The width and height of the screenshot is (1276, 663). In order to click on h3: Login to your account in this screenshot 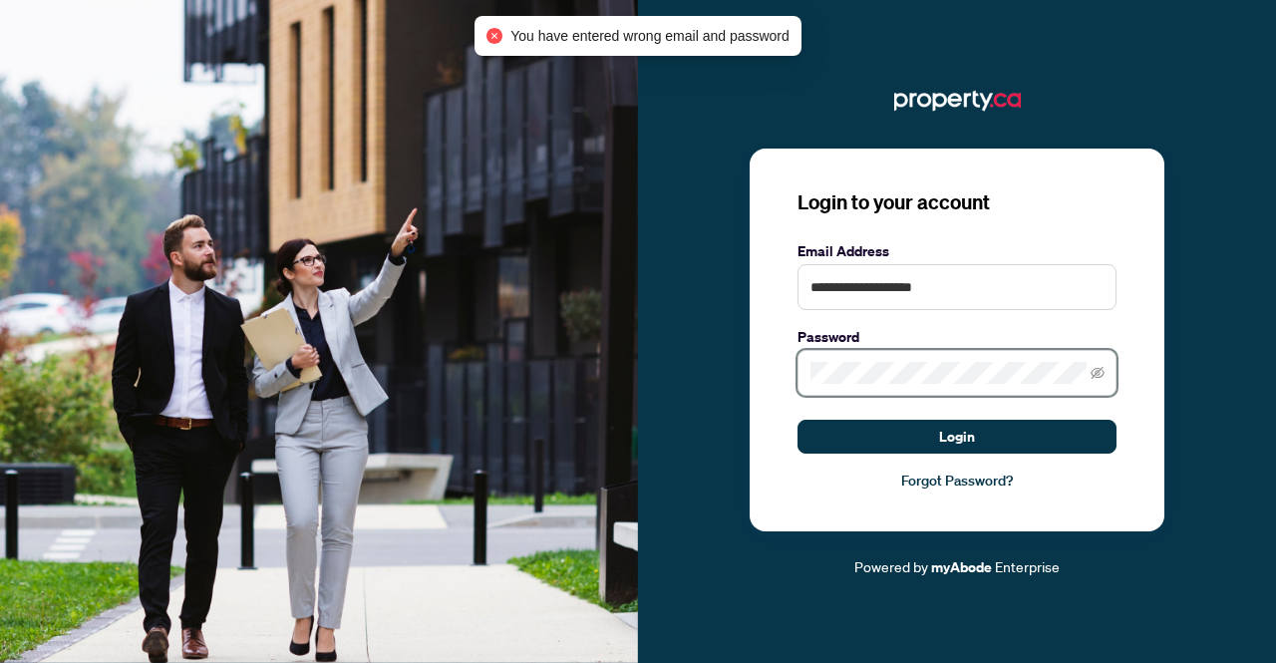, I will do `click(957, 202)`.